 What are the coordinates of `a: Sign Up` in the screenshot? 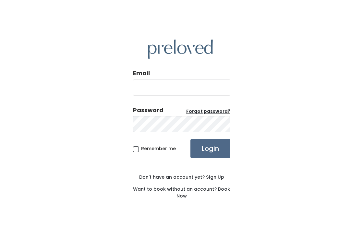 It's located at (214, 177).